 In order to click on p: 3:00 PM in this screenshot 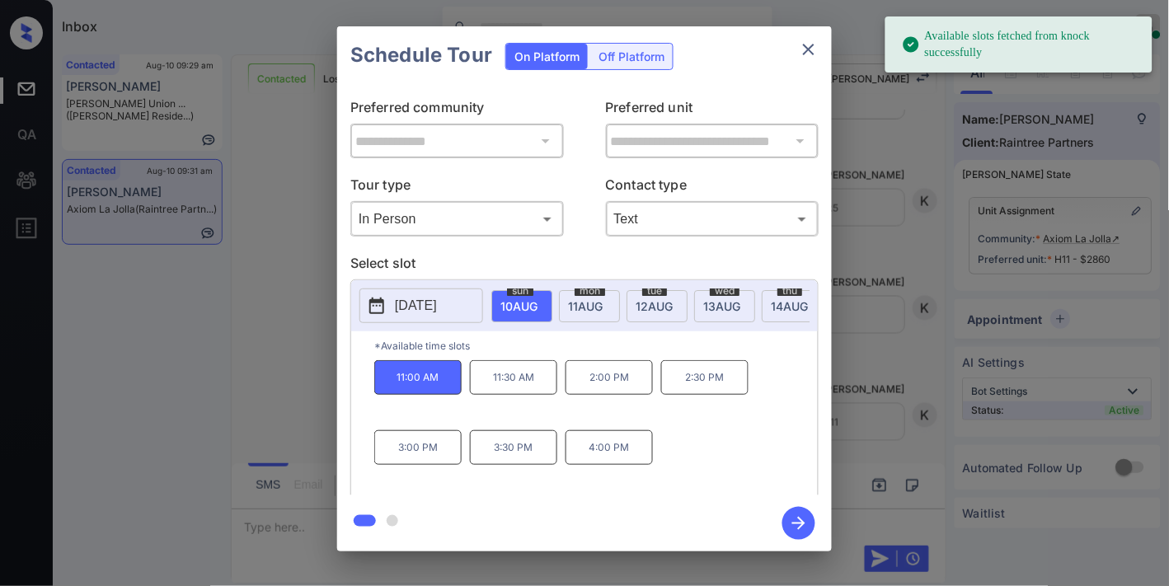, I will do `click(418, 448)`.